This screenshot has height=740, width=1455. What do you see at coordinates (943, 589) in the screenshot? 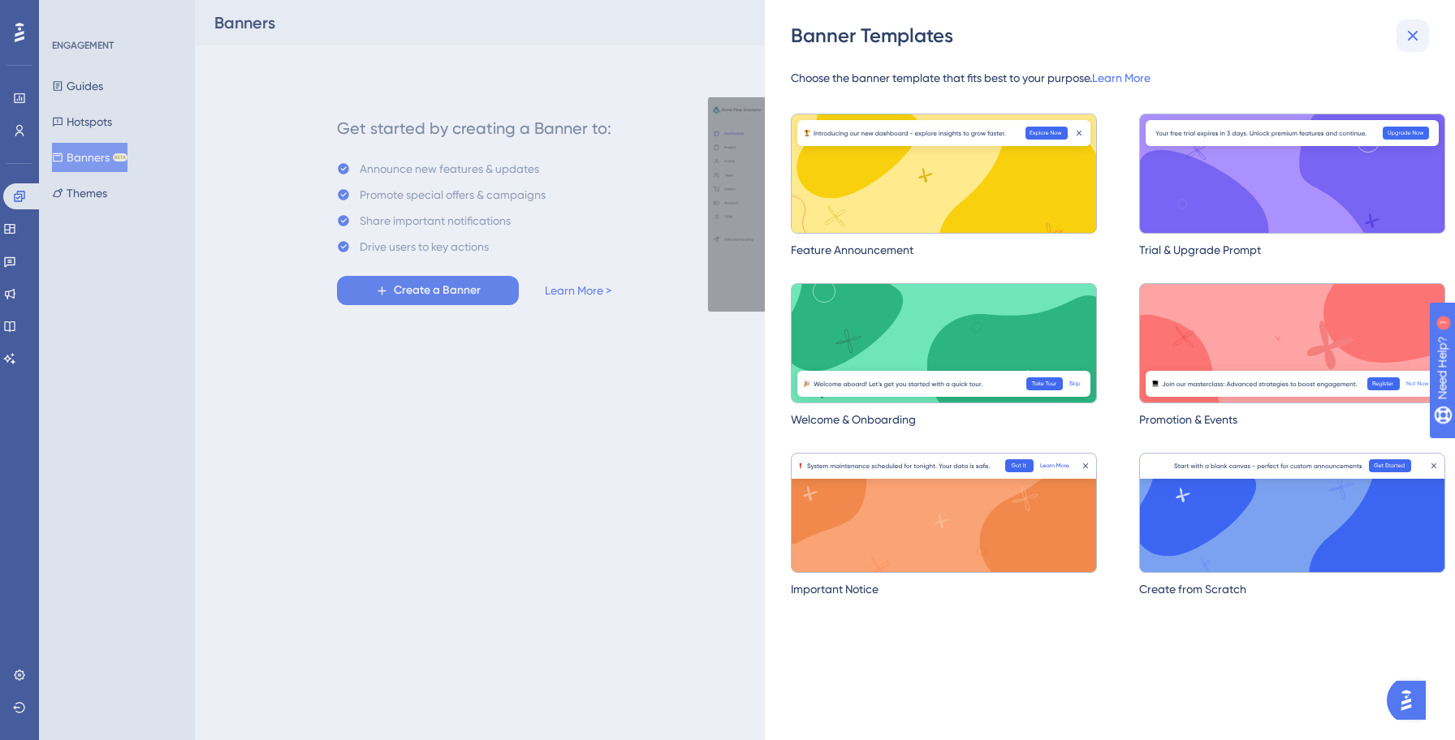
I see `div: Important Notice` at bounding box center [943, 589].